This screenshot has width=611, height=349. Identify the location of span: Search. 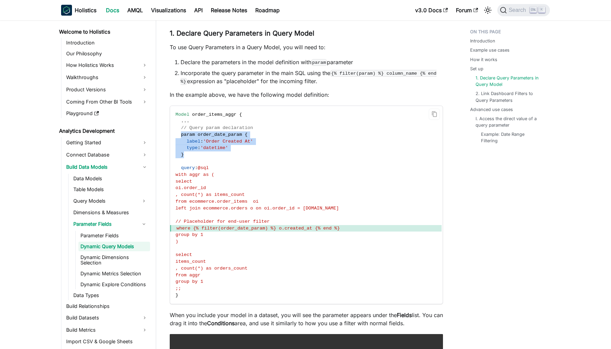
(519, 10).